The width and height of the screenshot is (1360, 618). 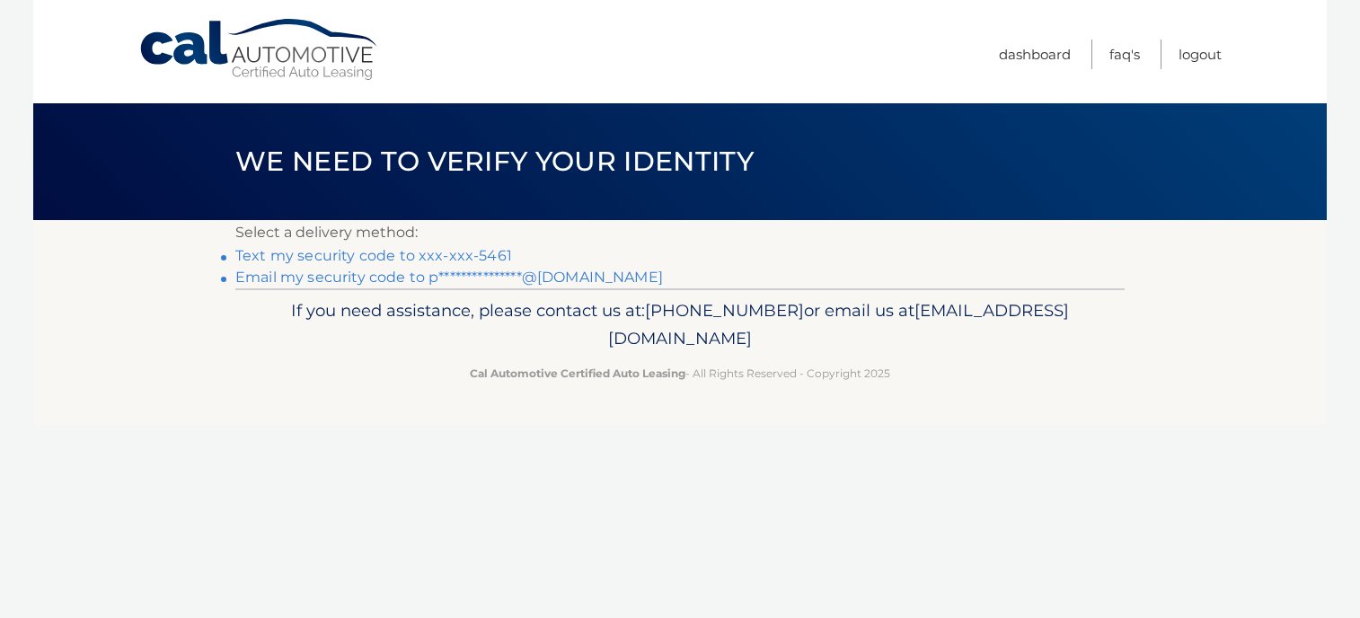 I want to click on a: Text my security code to xxx-xxx-5461, so click(x=374, y=255).